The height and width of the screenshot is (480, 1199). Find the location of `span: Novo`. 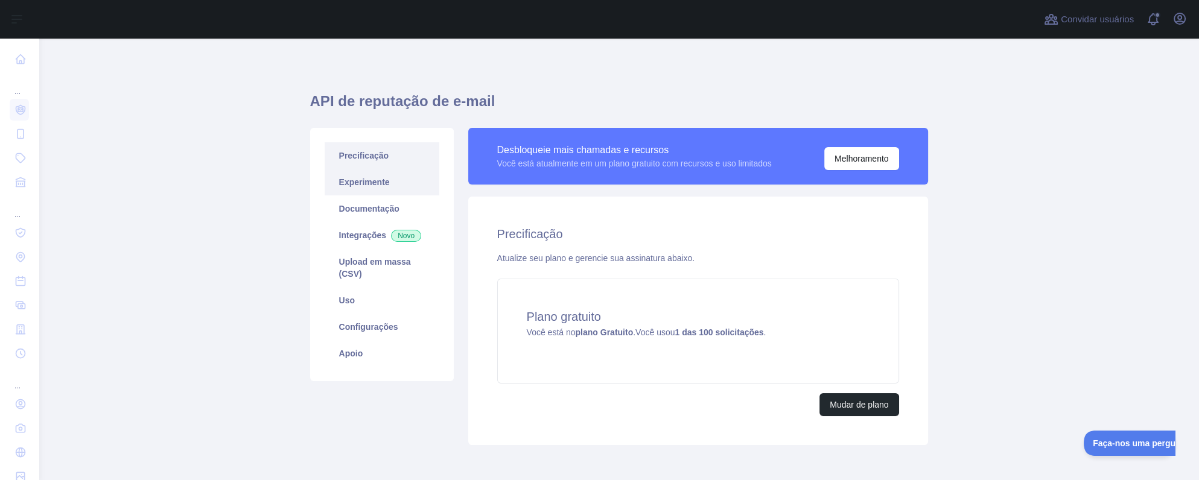

span: Novo is located at coordinates (406, 236).